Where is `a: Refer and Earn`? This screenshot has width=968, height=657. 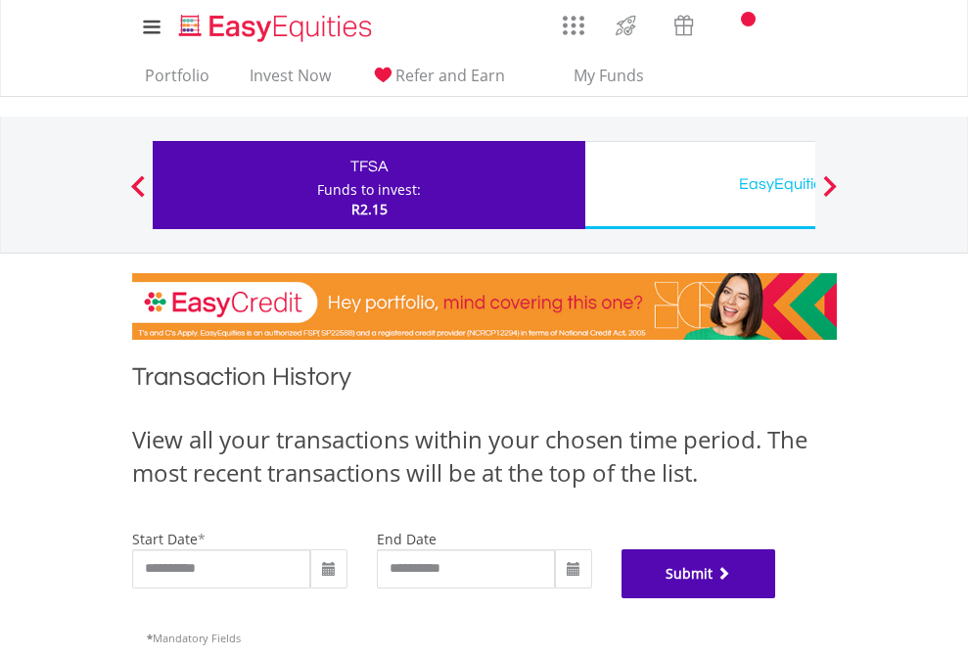 a: Refer and Earn is located at coordinates (438, 80).